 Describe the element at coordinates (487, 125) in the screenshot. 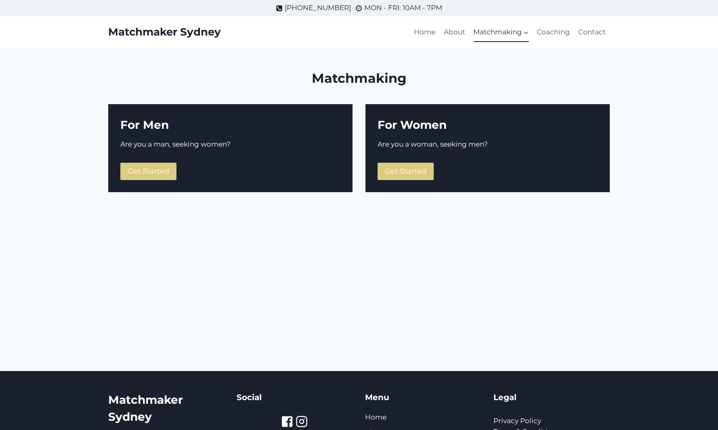

I see `h2: For Women` at that location.